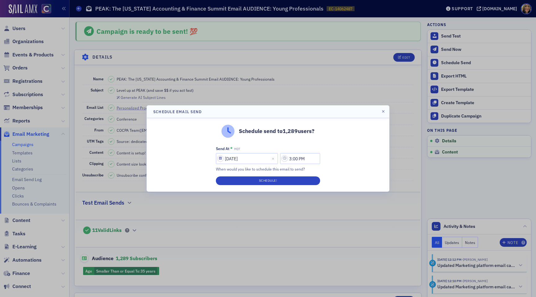 Image resolution: width=536 pixels, height=297 pixels. I want to click on span: MDT, so click(237, 149).